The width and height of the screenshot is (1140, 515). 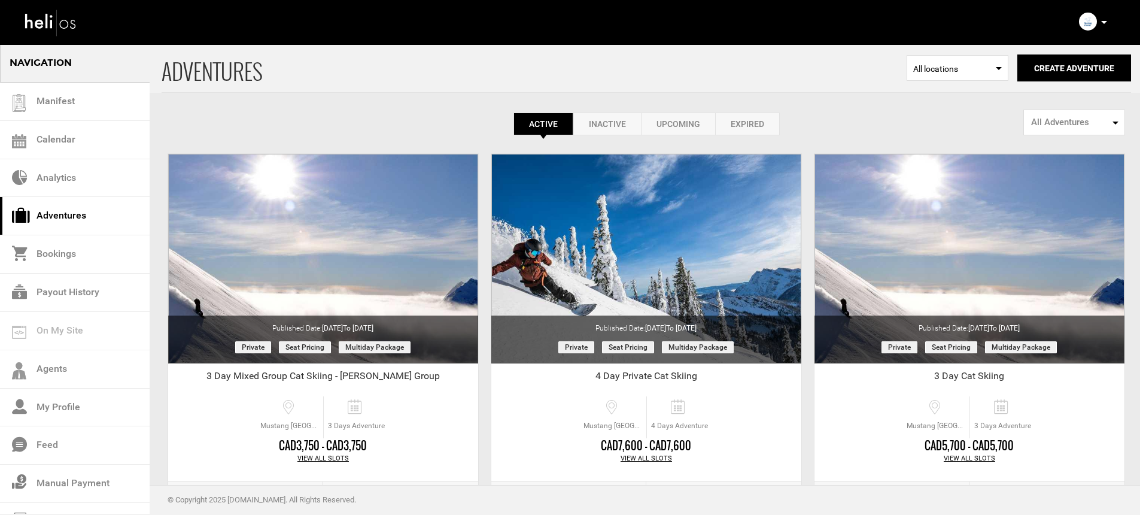 What do you see at coordinates (1088, 22) in the screenshot?
I see `img: img_0ff4e6702feb5b161957f2ea789f15f4.png` at bounding box center [1088, 22].